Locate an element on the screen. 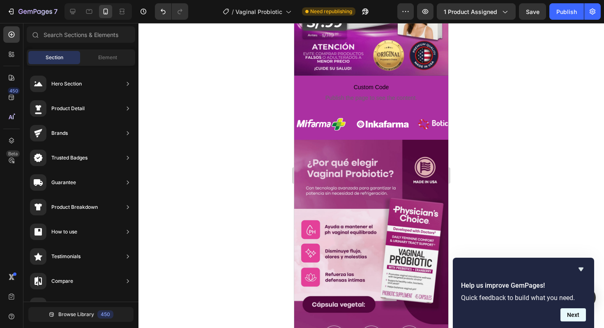  button: Hide survey is located at coordinates (581, 269).